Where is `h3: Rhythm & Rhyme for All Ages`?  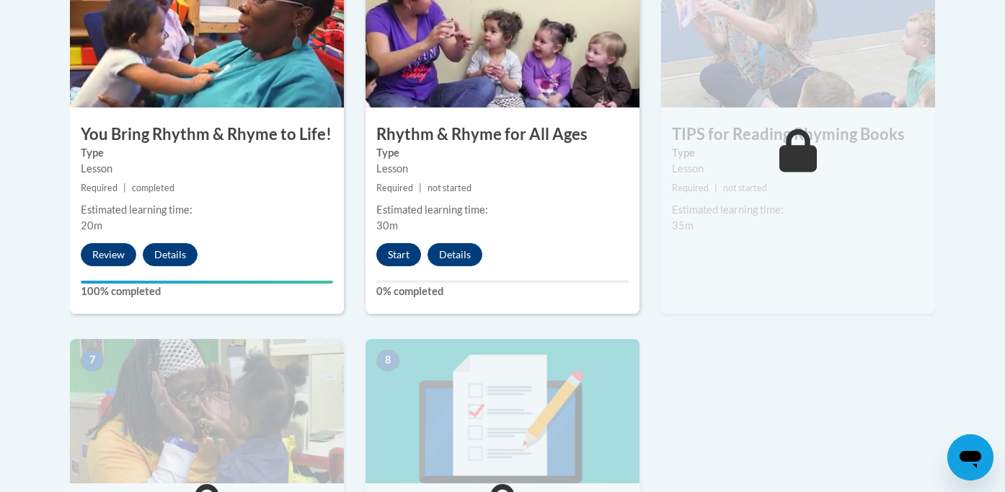
h3: Rhythm & Rhyme for All Ages is located at coordinates (502, 134).